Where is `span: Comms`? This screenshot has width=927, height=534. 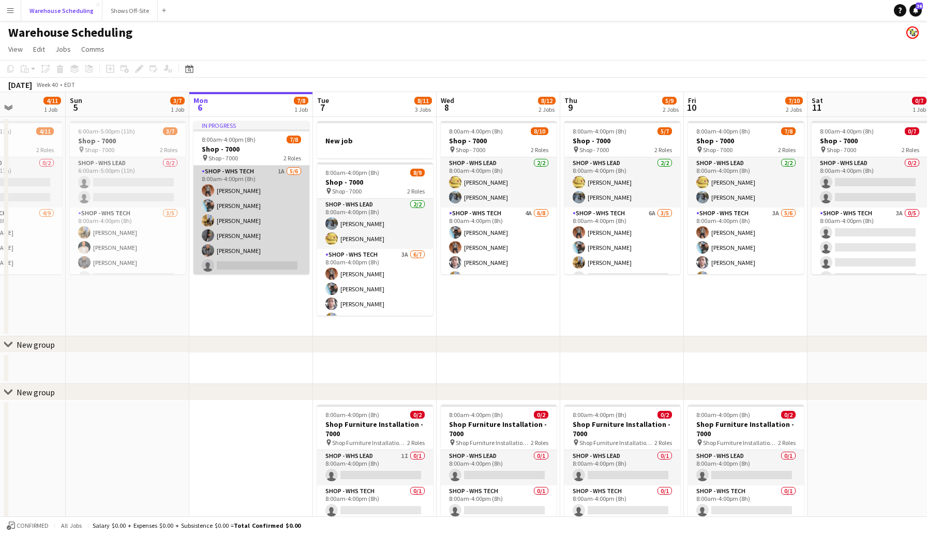 span: Comms is located at coordinates (93, 49).